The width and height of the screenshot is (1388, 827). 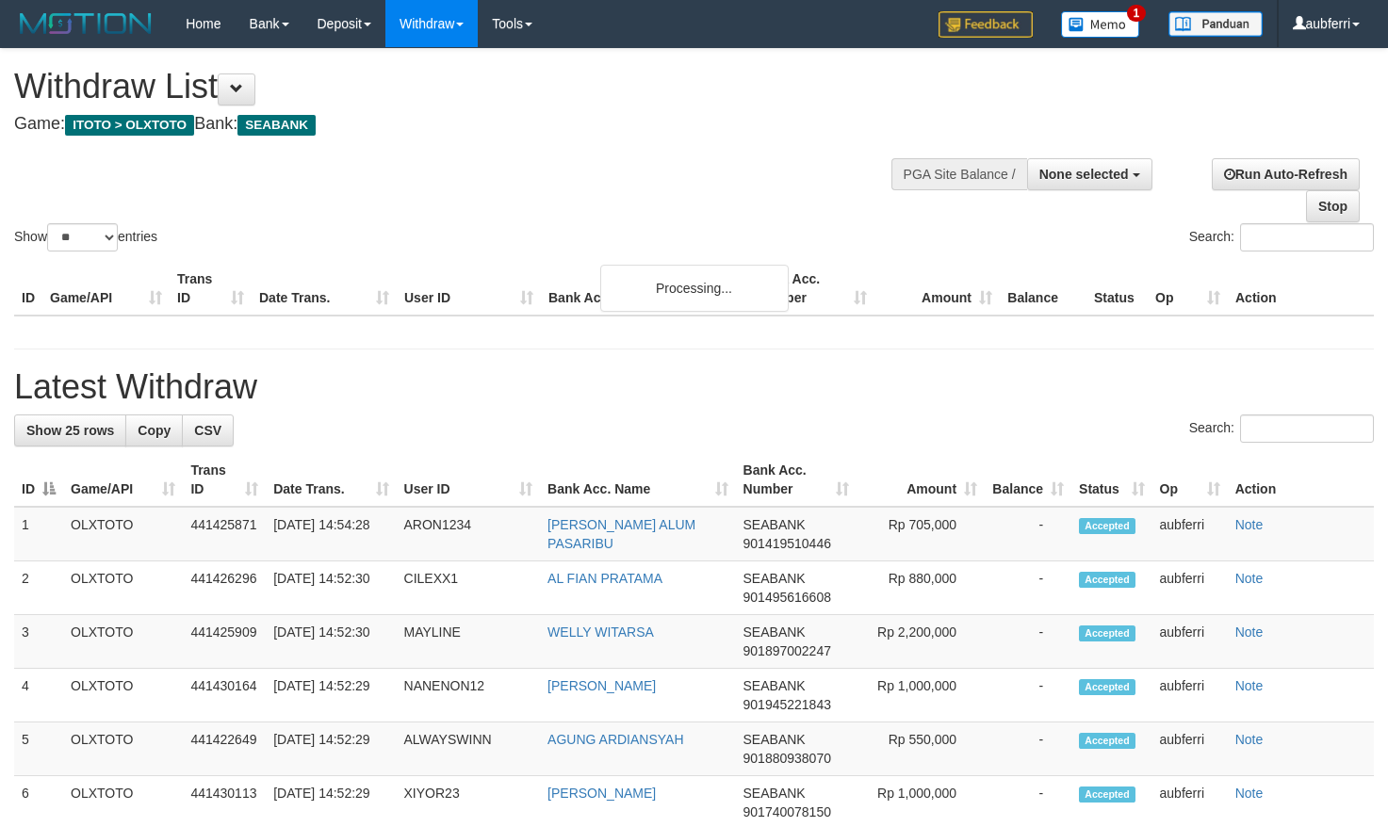 What do you see at coordinates (39, 749) in the screenshot?
I see `td: 5` at bounding box center [39, 749].